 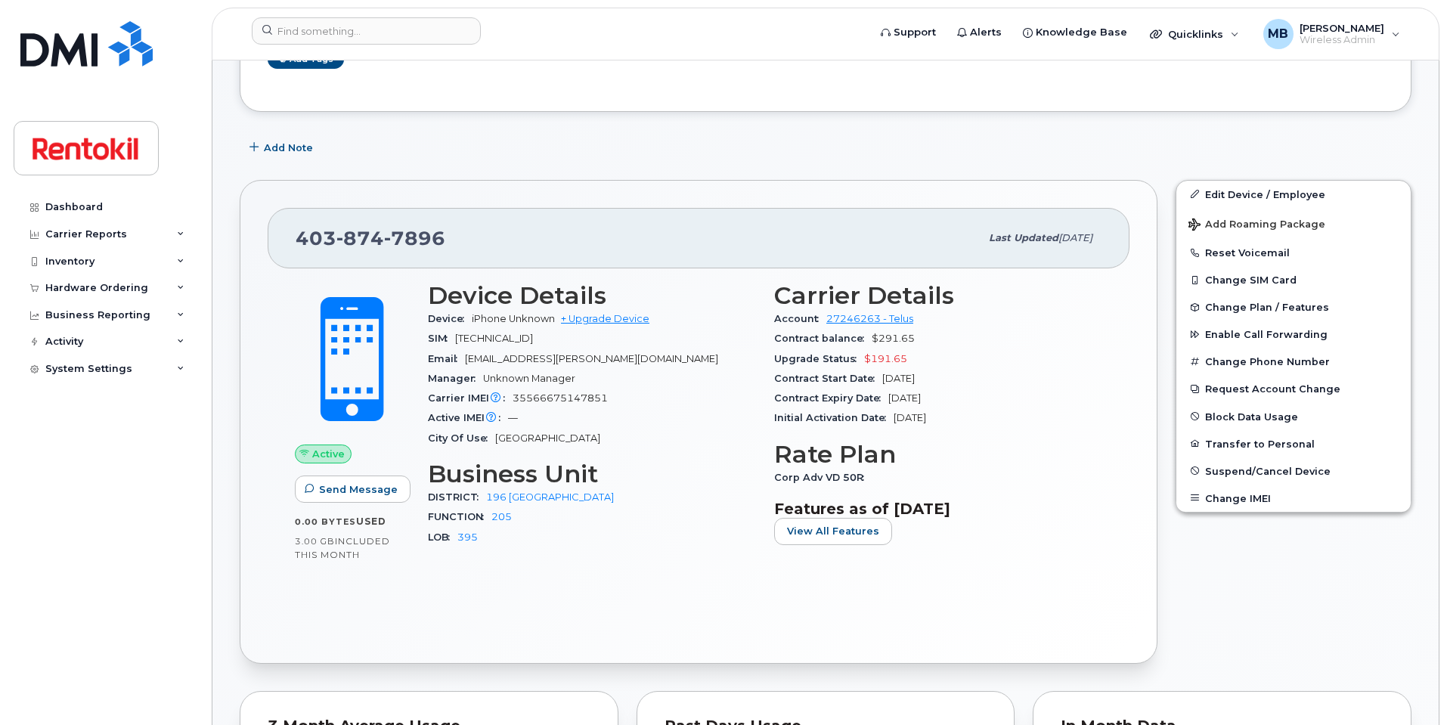 What do you see at coordinates (371, 521) in the screenshot?
I see `span: used` at bounding box center [371, 521].